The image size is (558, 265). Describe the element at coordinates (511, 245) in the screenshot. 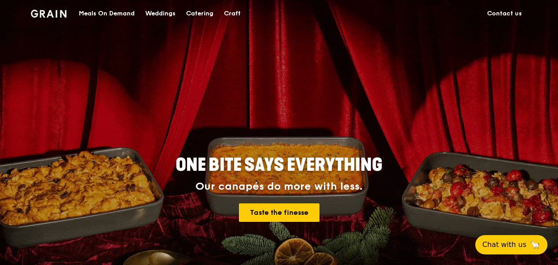

I see `button: Chat with us🦙` at that location.